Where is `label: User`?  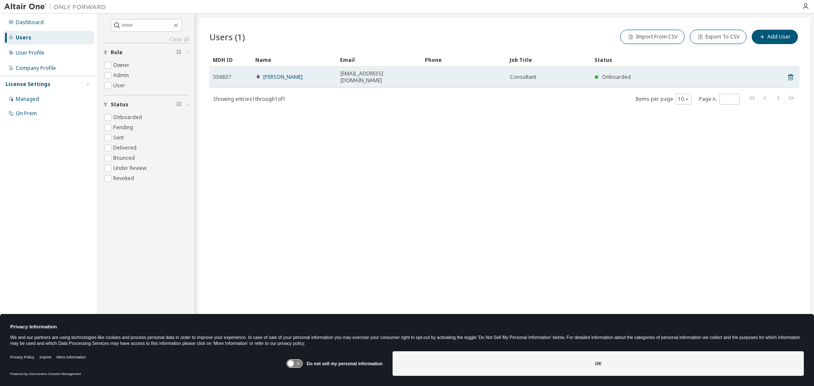 label: User is located at coordinates (120, 86).